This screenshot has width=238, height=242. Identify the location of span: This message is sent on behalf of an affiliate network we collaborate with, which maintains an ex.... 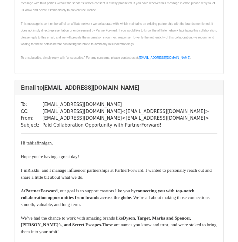
(119, 34).